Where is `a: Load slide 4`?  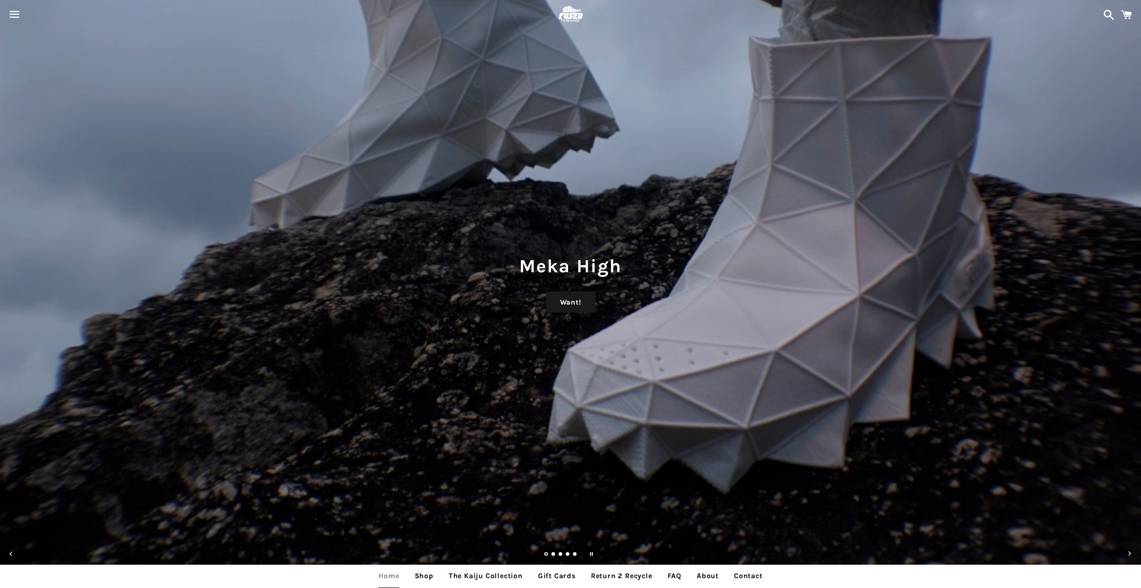
a: Load slide 4 is located at coordinates (568, 555).